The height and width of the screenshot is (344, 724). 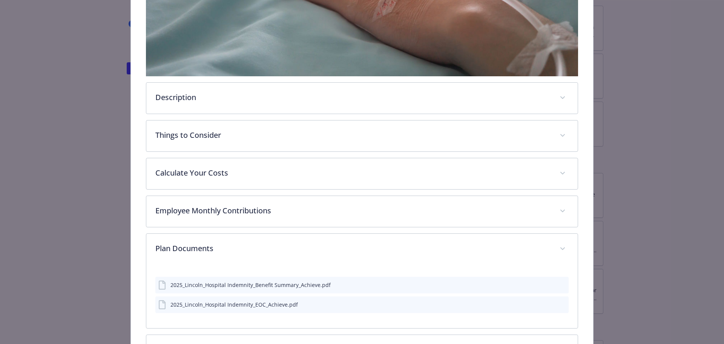 What do you see at coordinates (353, 135) in the screenshot?
I see `p: Things to Consider` at bounding box center [353, 135].